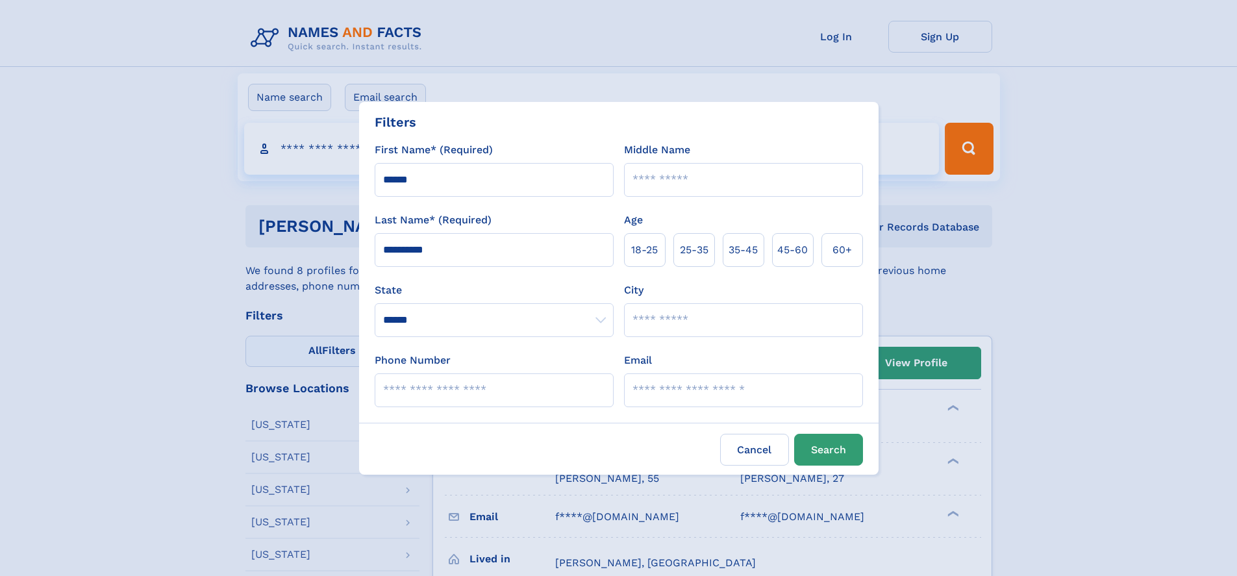  What do you see at coordinates (434, 150) in the screenshot?
I see `label: First Name* (Required)` at bounding box center [434, 150].